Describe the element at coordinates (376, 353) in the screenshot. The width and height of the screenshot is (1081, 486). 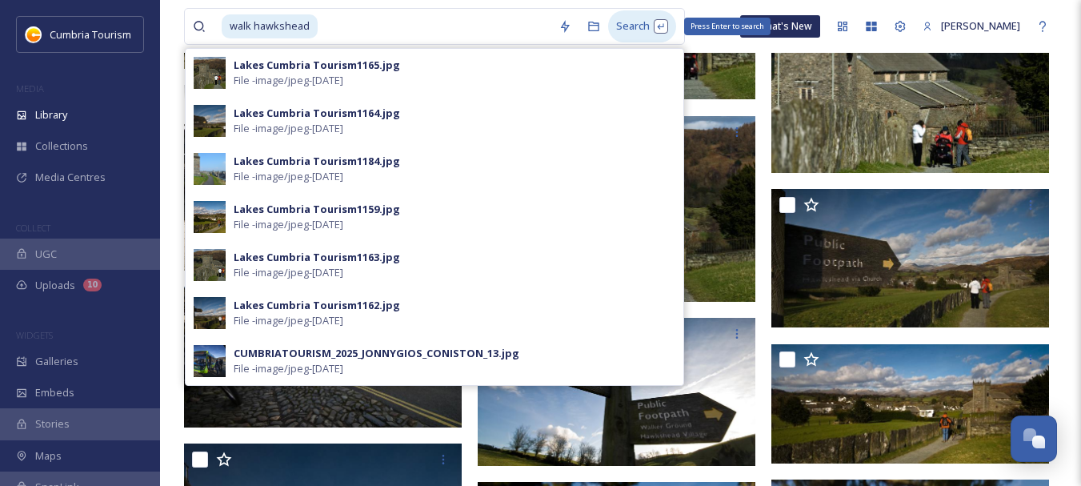
I see `div: CUMBRIATOURISM_2025_JONNYGIOS_CONISTON_13.jpg` at that location.